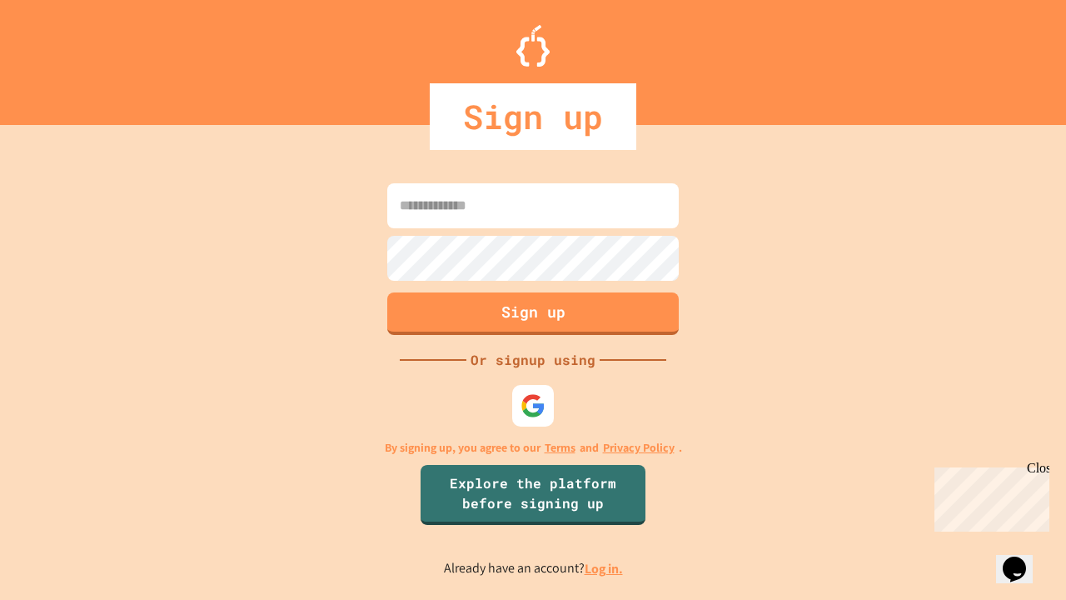 The width and height of the screenshot is (1066, 600). Describe the element at coordinates (604, 568) in the screenshot. I see `a: Log in.` at that location.